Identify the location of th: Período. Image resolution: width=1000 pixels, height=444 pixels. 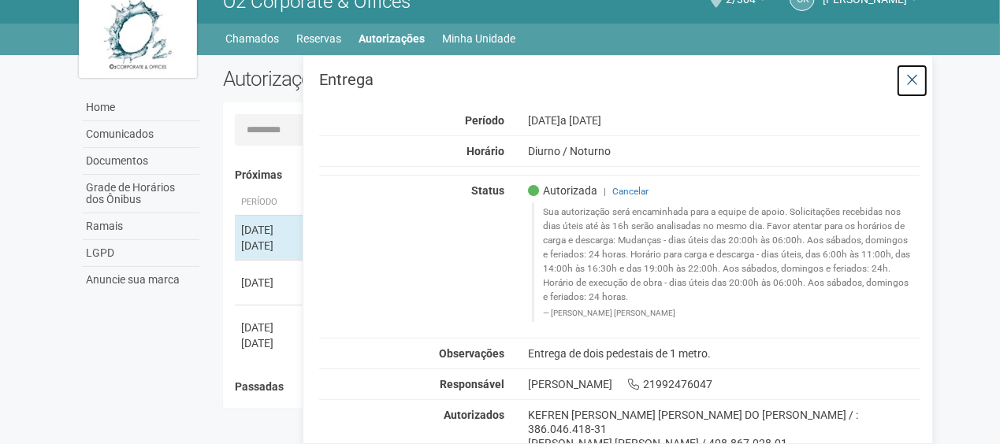
(270, 202).